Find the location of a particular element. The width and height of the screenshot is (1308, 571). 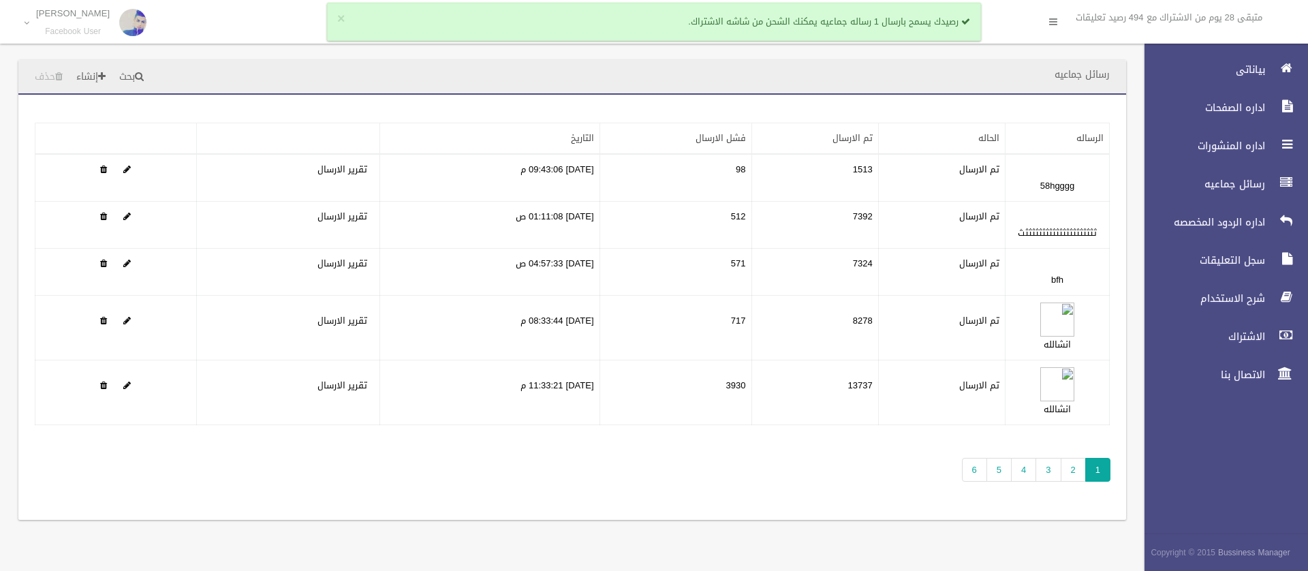

td: 7324 is located at coordinates (815, 272).